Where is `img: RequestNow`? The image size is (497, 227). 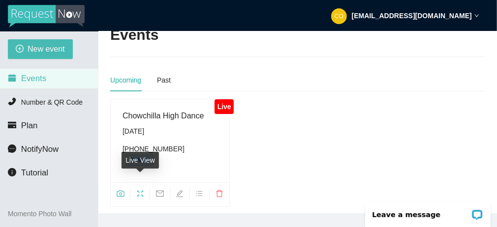
img: RequestNow is located at coordinates (46, 16).